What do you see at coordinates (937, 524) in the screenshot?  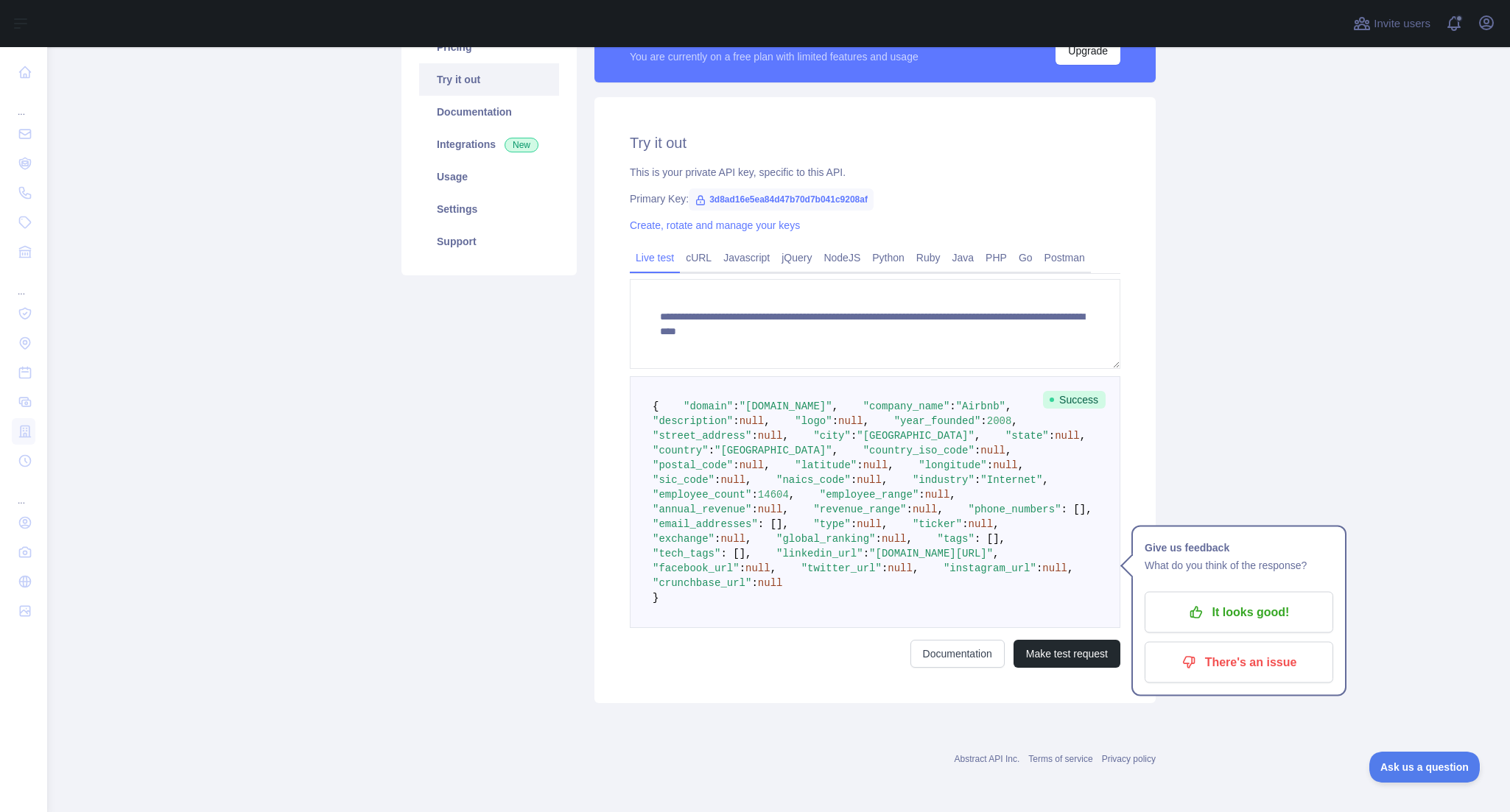 I see `span: "ticker"` at bounding box center [937, 524].